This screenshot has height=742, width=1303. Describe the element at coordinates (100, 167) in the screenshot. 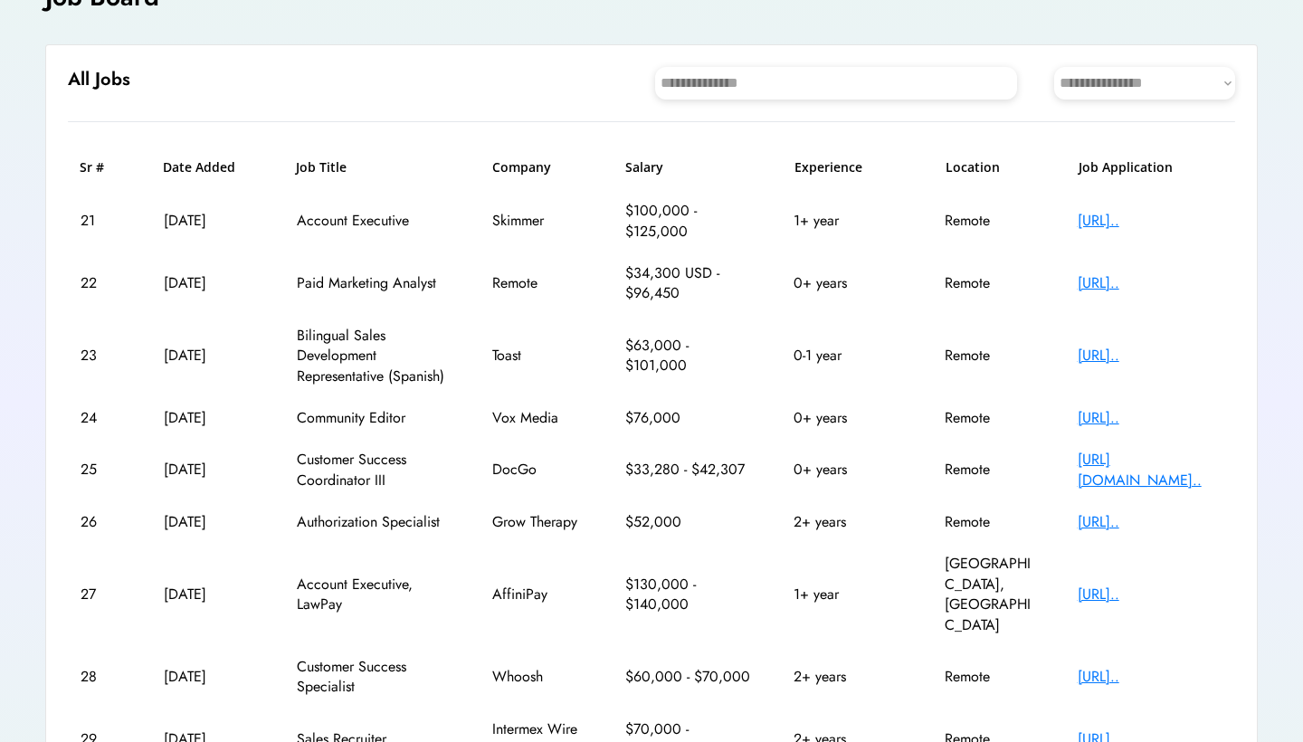

I see `h6: Sr #` at that location.